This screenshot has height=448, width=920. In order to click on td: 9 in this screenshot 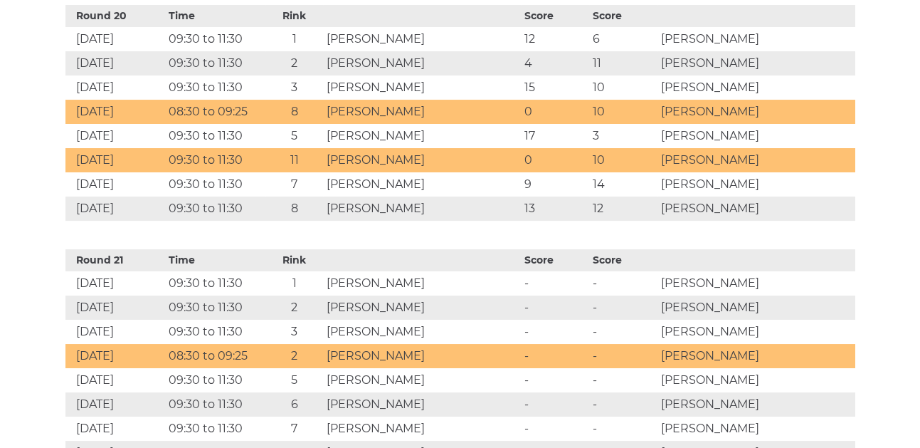, I will do `click(555, 184)`.